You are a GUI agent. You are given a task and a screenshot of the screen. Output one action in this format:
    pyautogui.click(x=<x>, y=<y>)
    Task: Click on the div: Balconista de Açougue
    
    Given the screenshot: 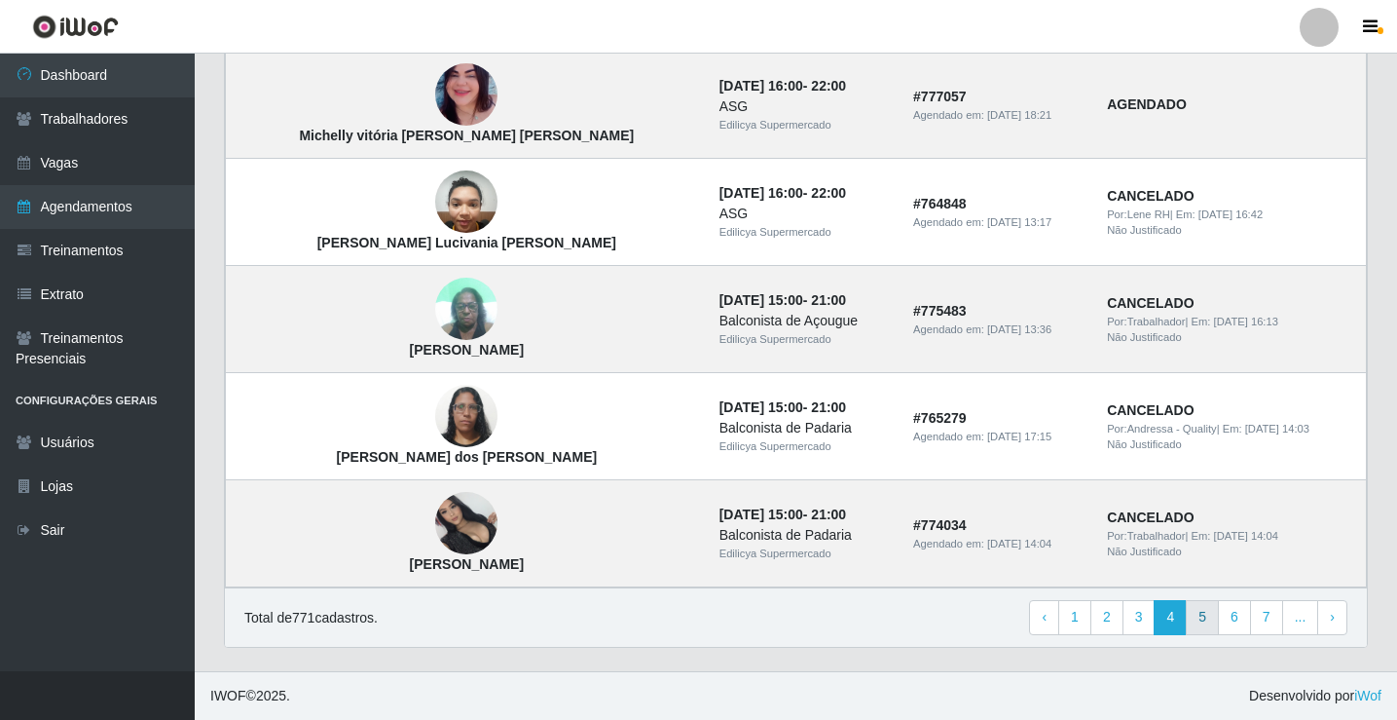 What is the action you would take?
    pyautogui.click(x=804, y=320)
    